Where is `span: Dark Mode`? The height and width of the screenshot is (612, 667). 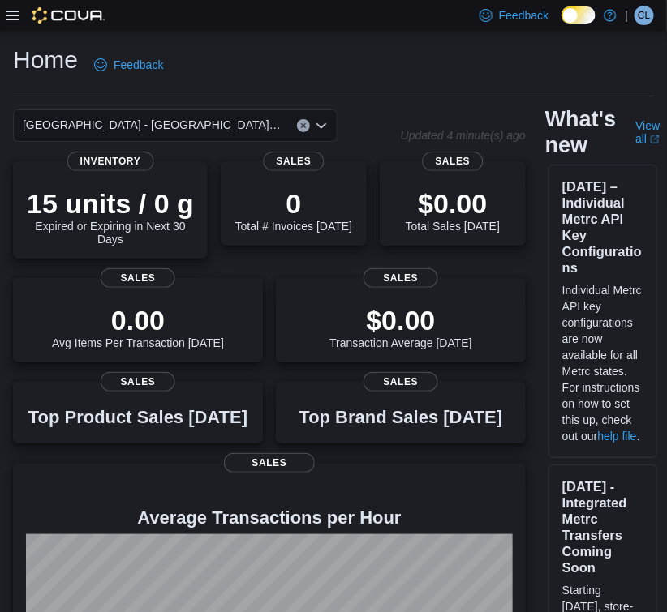
span: Dark Mode is located at coordinates (561, 24).